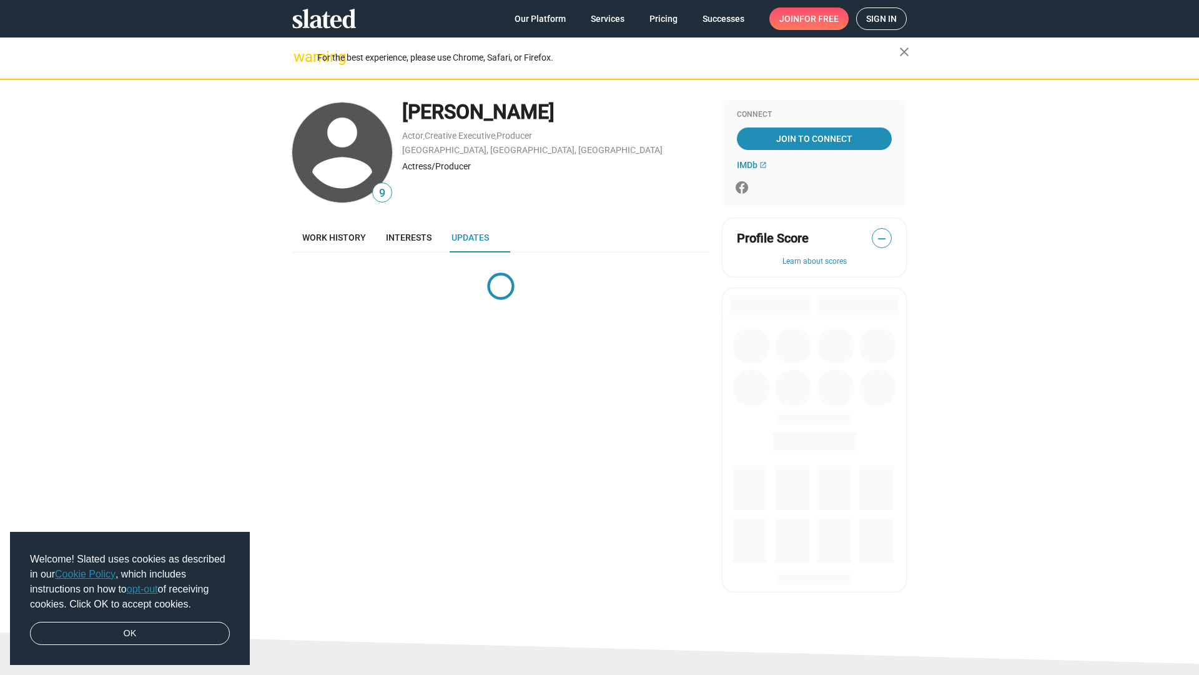  What do you see at coordinates (747, 165) in the screenshot?
I see `span: IMDb` at bounding box center [747, 165].